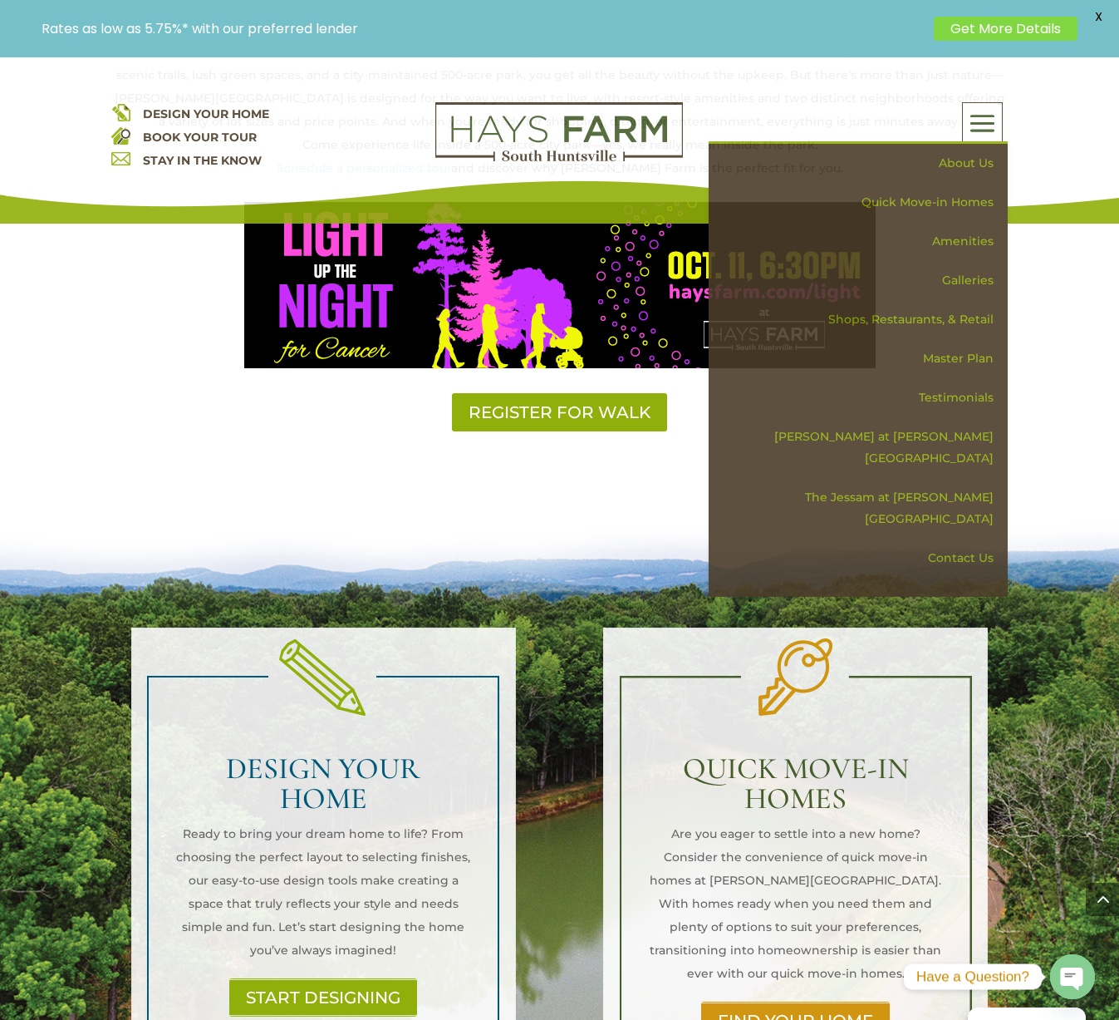 Image resolution: width=1119 pixels, height=1020 pixels. Describe the element at coordinates (323, 892) in the screenshot. I see `p: Ready to bring your dream home to life? From choosing the perfect layout to selecting finishes, o...` at that location.